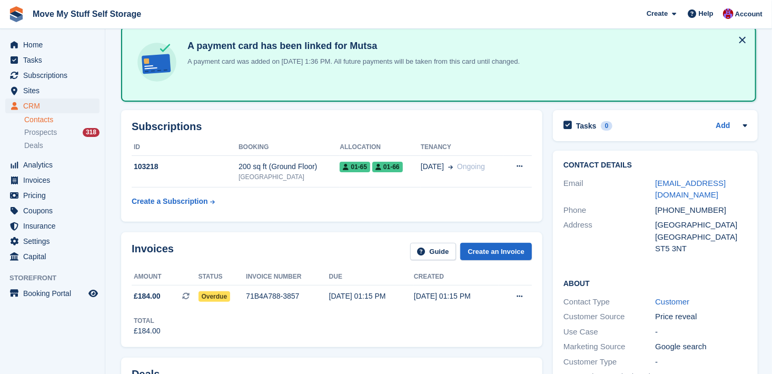  I want to click on div: 71B4A788-3857, so click(288, 296).